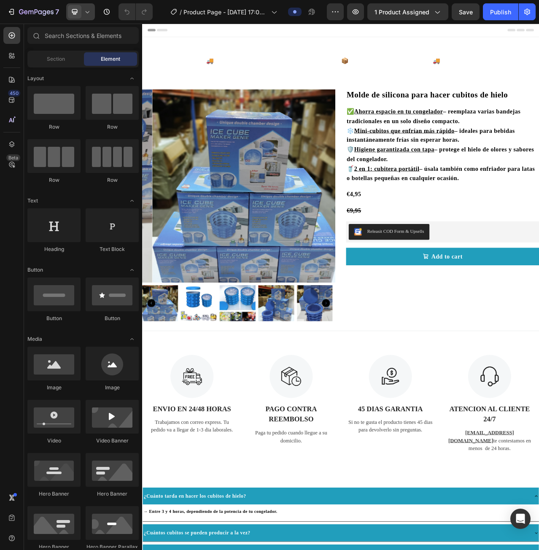  What do you see at coordinates (321, 161) in the screenshot?
I see `u: Higiene garantizada con tapa` at bounding box center [321, 161].